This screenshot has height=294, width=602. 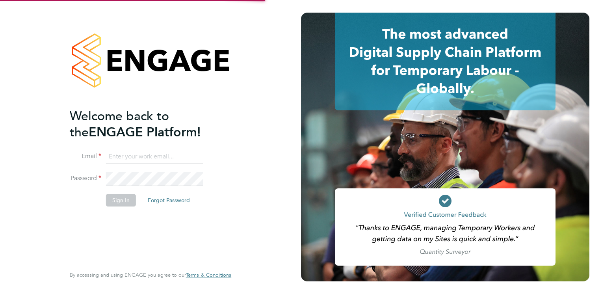 What do you see at coordinates (85, 156) in the screenshot?
I see `label: Email` at bounding box center [85, 156].